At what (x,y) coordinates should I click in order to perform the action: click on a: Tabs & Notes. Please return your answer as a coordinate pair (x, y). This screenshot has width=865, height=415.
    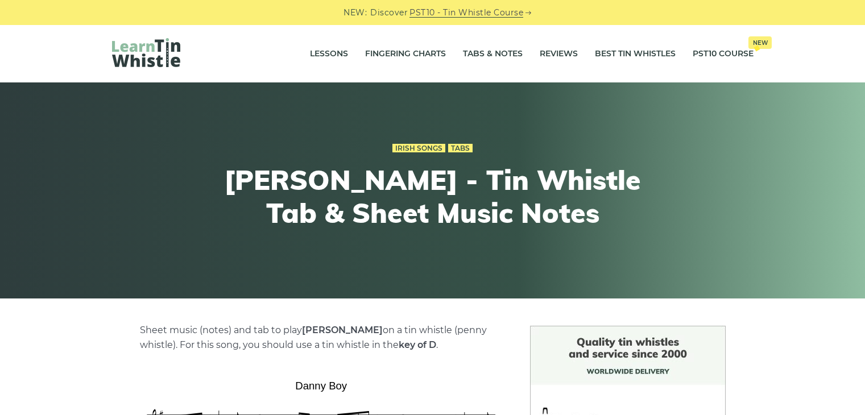
    Looking at the image, I should click on (492, 54).